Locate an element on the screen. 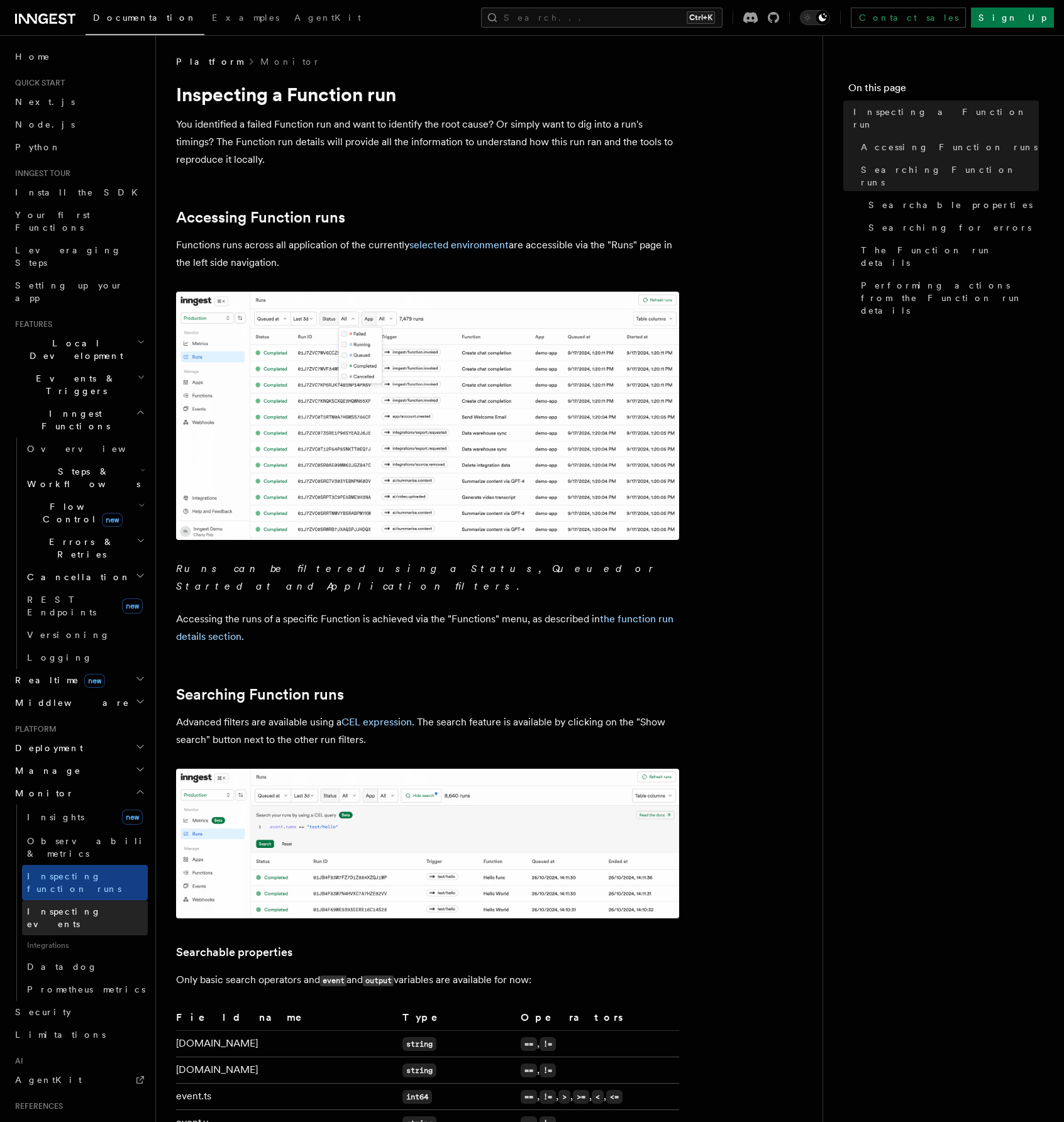 Image resolution: width=1064 pixels, height=1122 pixels. td: event.ts is located at coordinates (286, 1097).